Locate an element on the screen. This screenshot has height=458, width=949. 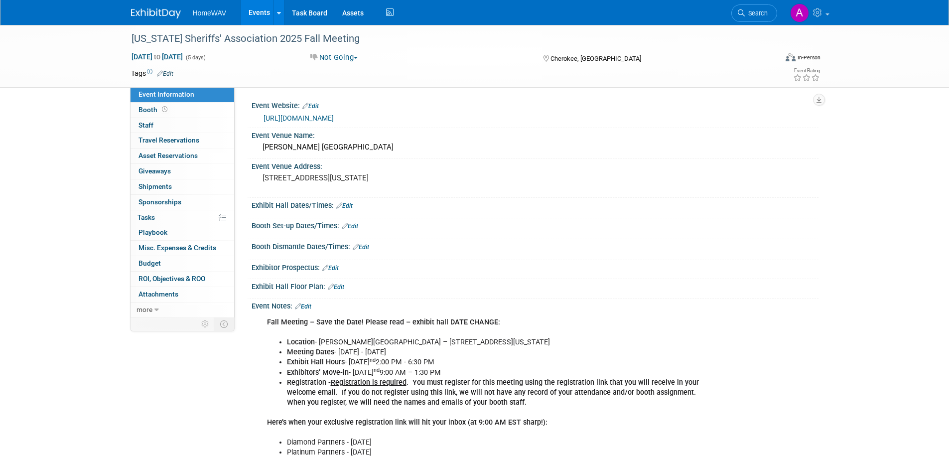
b: Location is located at coordinates (301, 342).